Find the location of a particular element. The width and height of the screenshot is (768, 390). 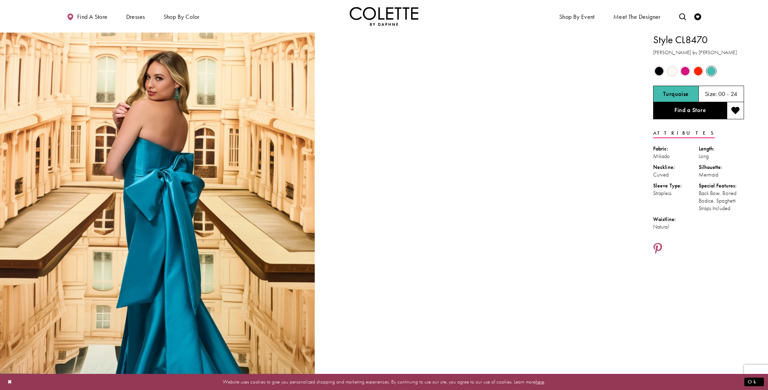

a: Toggle search is located at coordinates (683, 16).